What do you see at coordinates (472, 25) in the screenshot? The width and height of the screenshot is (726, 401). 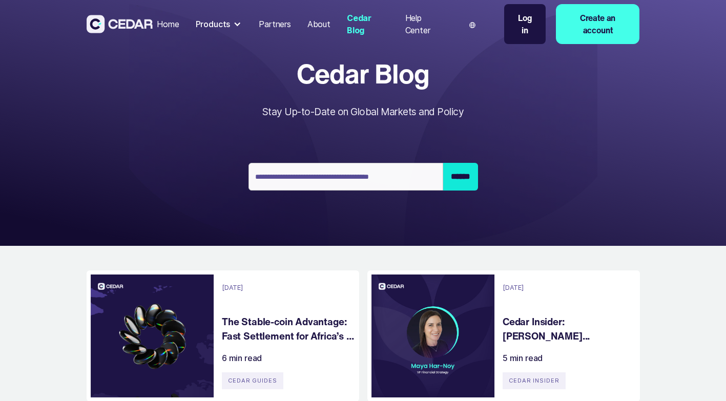 I see `img: world icon` at bounding box center [472, 25].